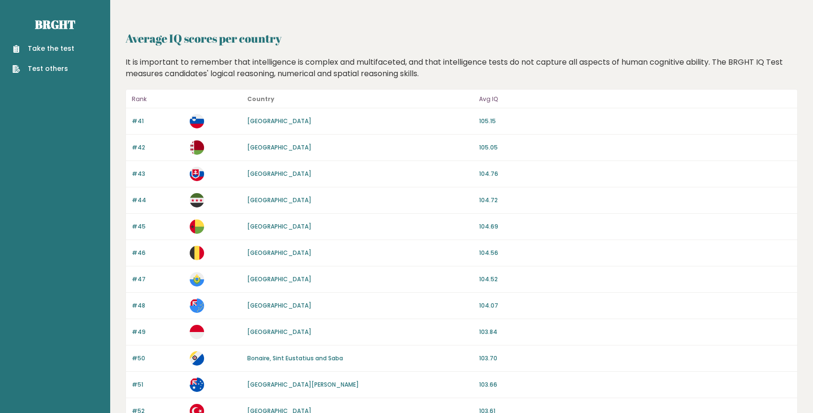 The image size is (813, 413). What do you see at coordinates (55, 24) in the screenshot?
I see `a: Brght` at bounding box center [55, 24].